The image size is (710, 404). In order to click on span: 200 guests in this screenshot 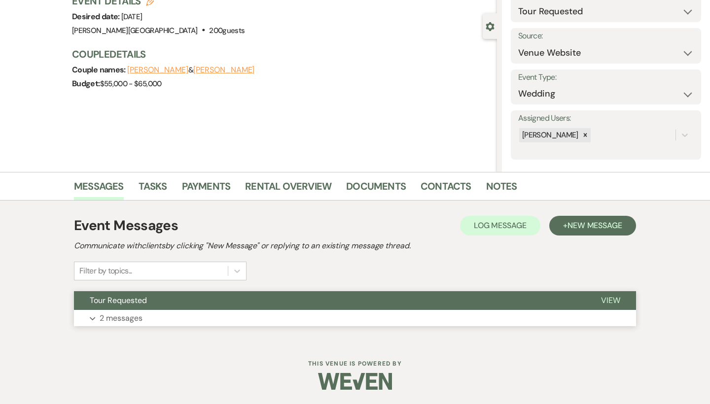, I will do `click(227, 31)`.